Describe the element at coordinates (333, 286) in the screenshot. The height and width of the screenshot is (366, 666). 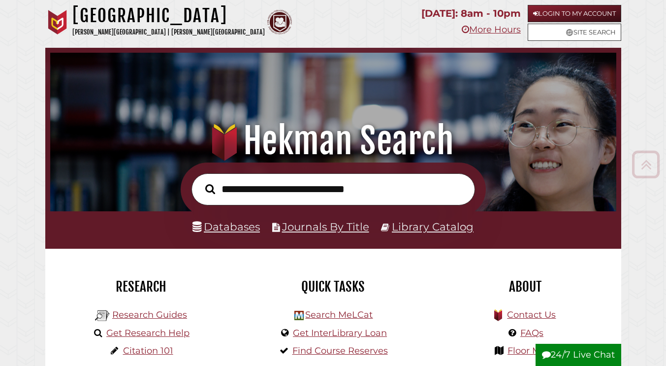
I see `h2: Quick Tasks` at that location.